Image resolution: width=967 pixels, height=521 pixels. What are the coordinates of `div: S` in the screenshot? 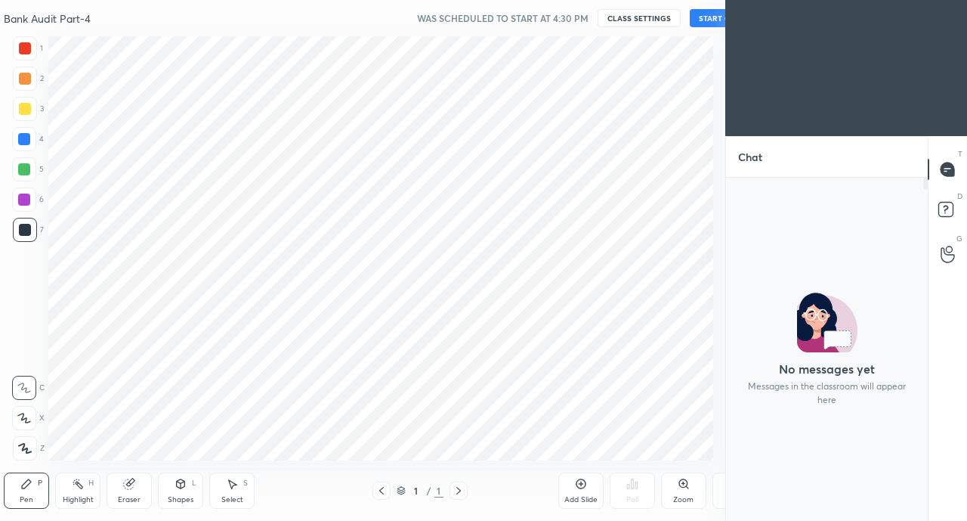 It's located at (246, 483).